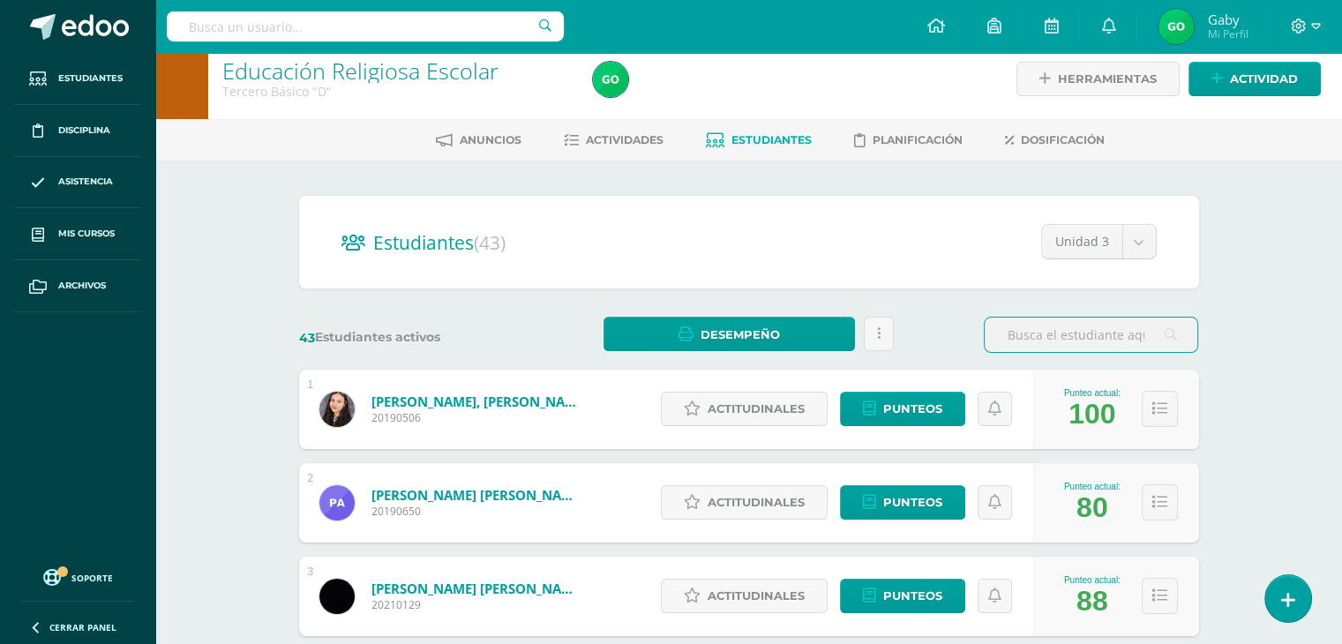 The width and height of the screenshot is (1342, 644). Describe the element at coordinates (490, 243) in the screenshot. I see `span: (43)` at that location.